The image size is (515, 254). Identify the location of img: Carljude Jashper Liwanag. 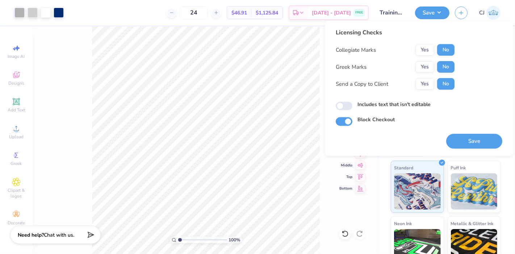
(493, 13).